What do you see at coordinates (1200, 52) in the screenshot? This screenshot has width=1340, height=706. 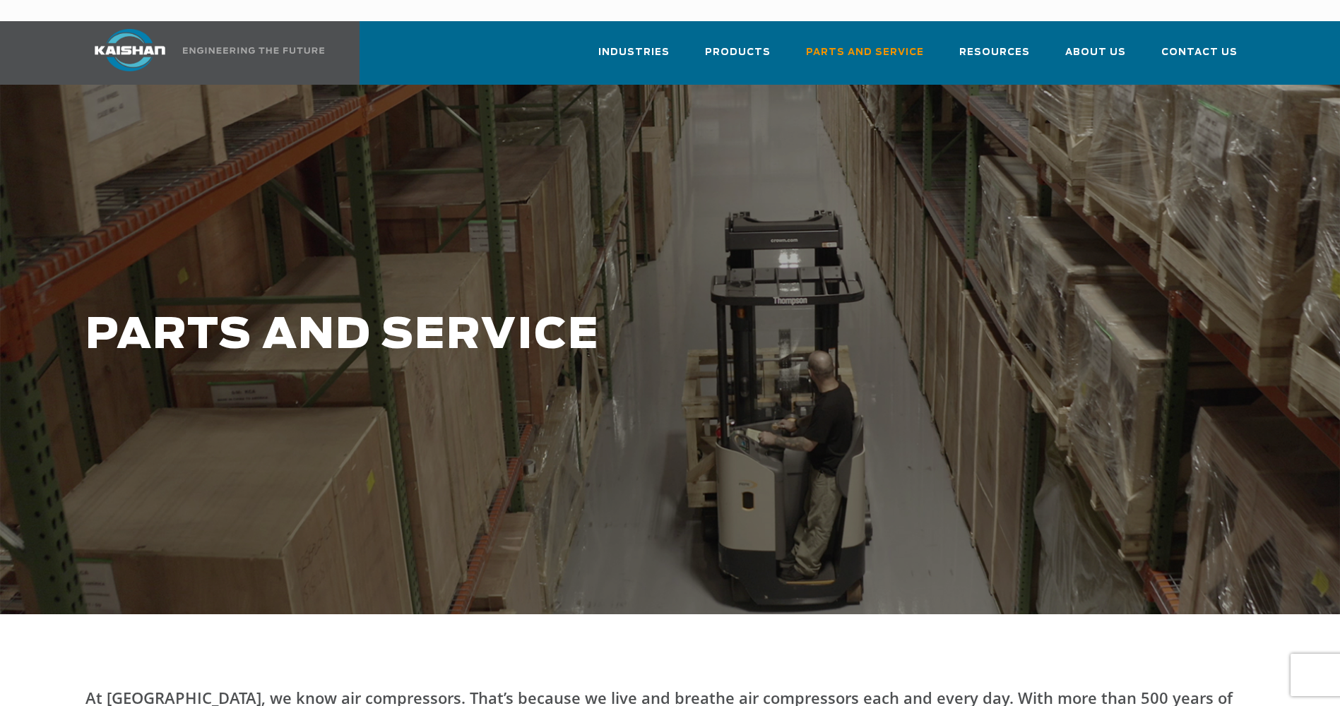 I see `span: Contact Us` at bounding box center [1200, 52].